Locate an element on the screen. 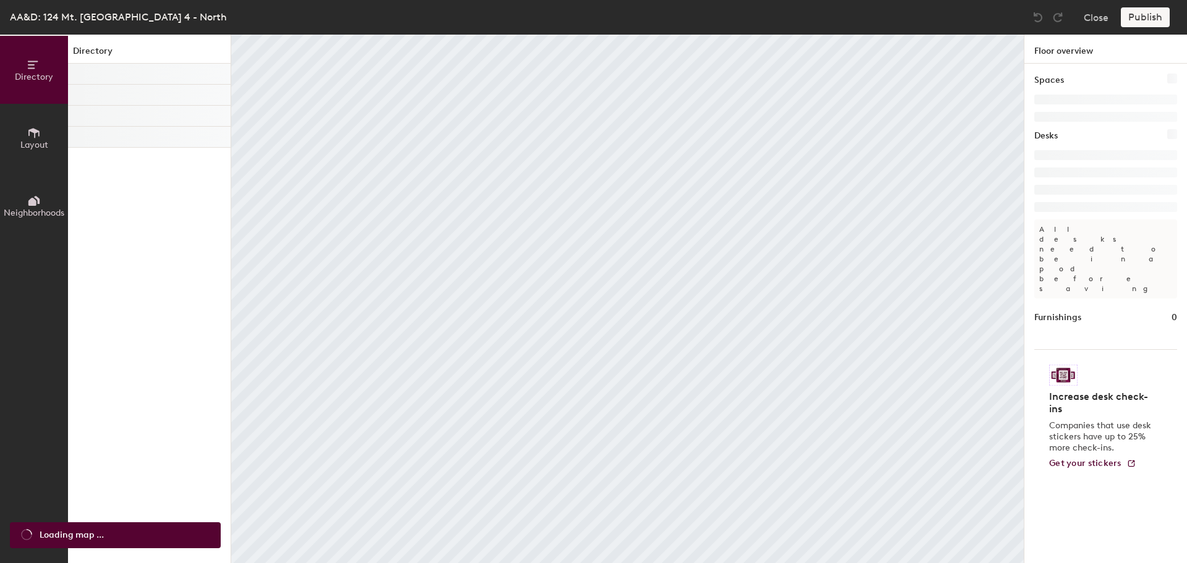 The height and width of the screenshot is (563, 1187). h1: Spaces is located at coordinates (1049, 80).